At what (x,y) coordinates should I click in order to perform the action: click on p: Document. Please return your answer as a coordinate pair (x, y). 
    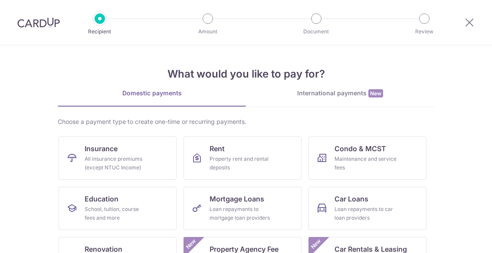
    Looking at the image, I should click on (316, 32).